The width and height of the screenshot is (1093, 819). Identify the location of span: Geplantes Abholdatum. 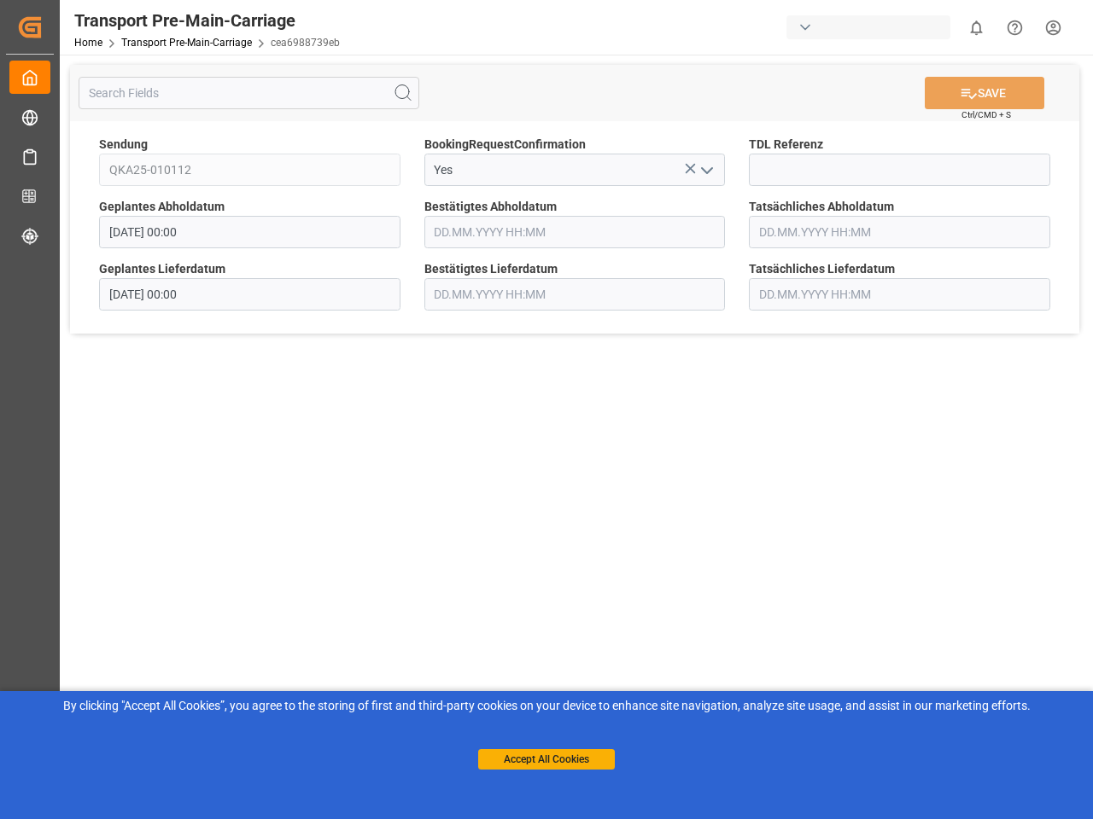
(161, 207).